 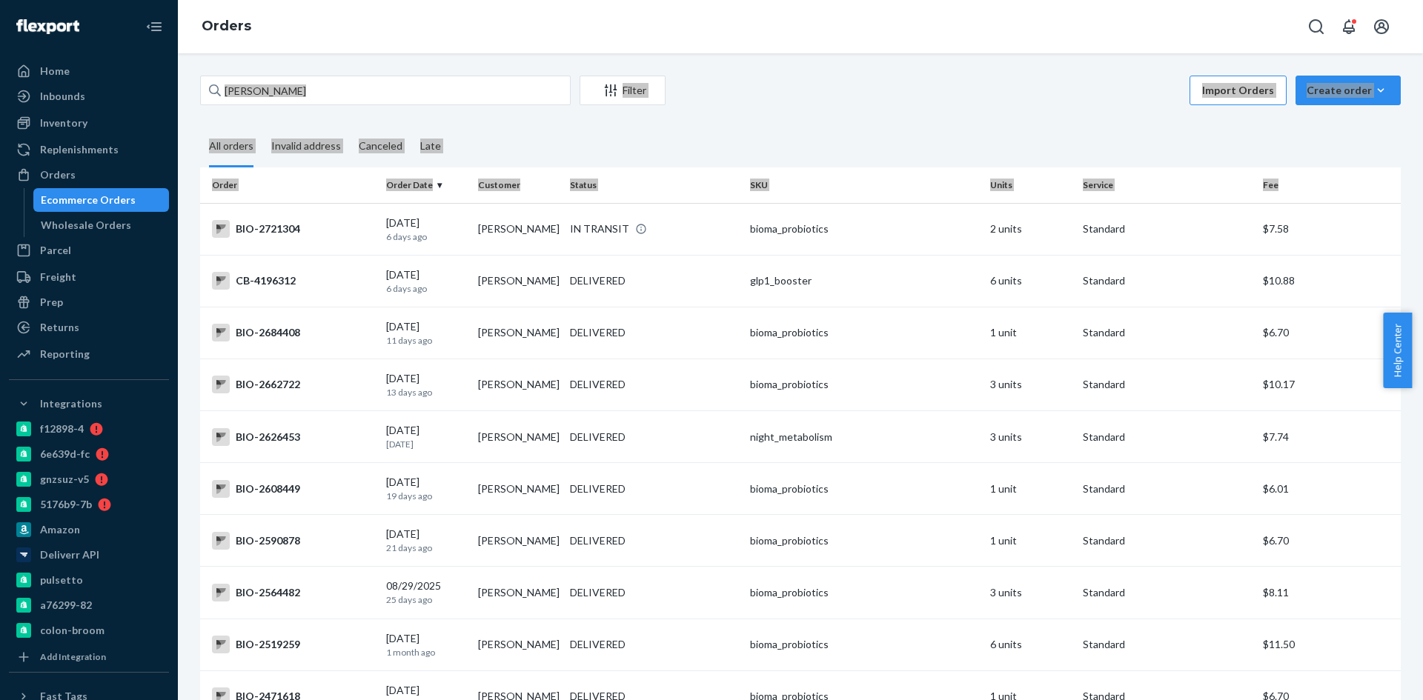 What do you see at coordinates (1329, 593) in the screenshot?
I see `td: $8.11` at bounding box center [1329, 593].